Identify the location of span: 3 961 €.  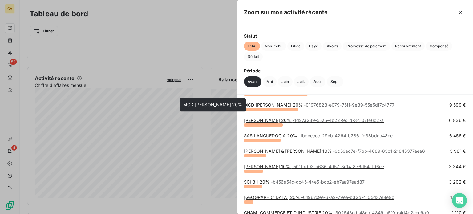
(457, 151).